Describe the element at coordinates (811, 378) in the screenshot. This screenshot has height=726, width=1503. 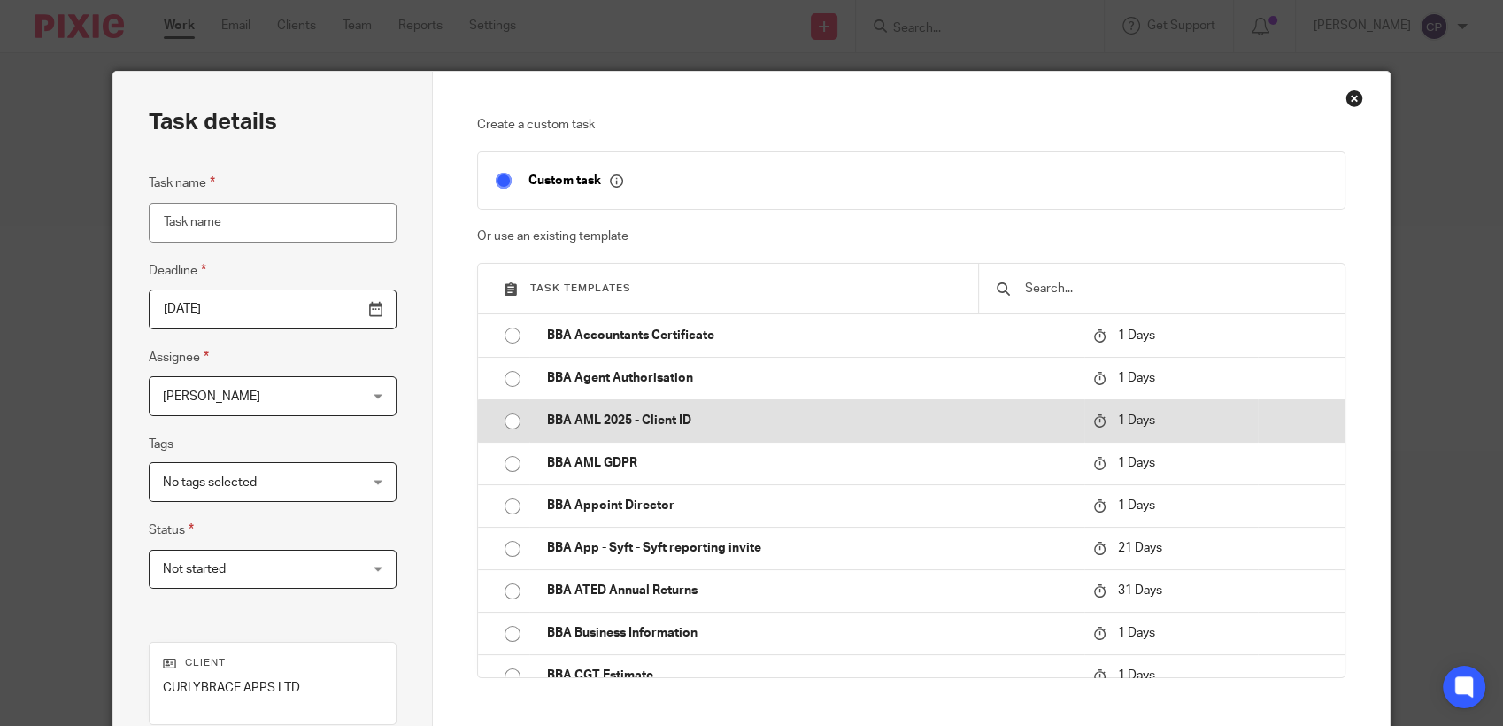
I see `p: BBA Agent Authorisation` at that location.